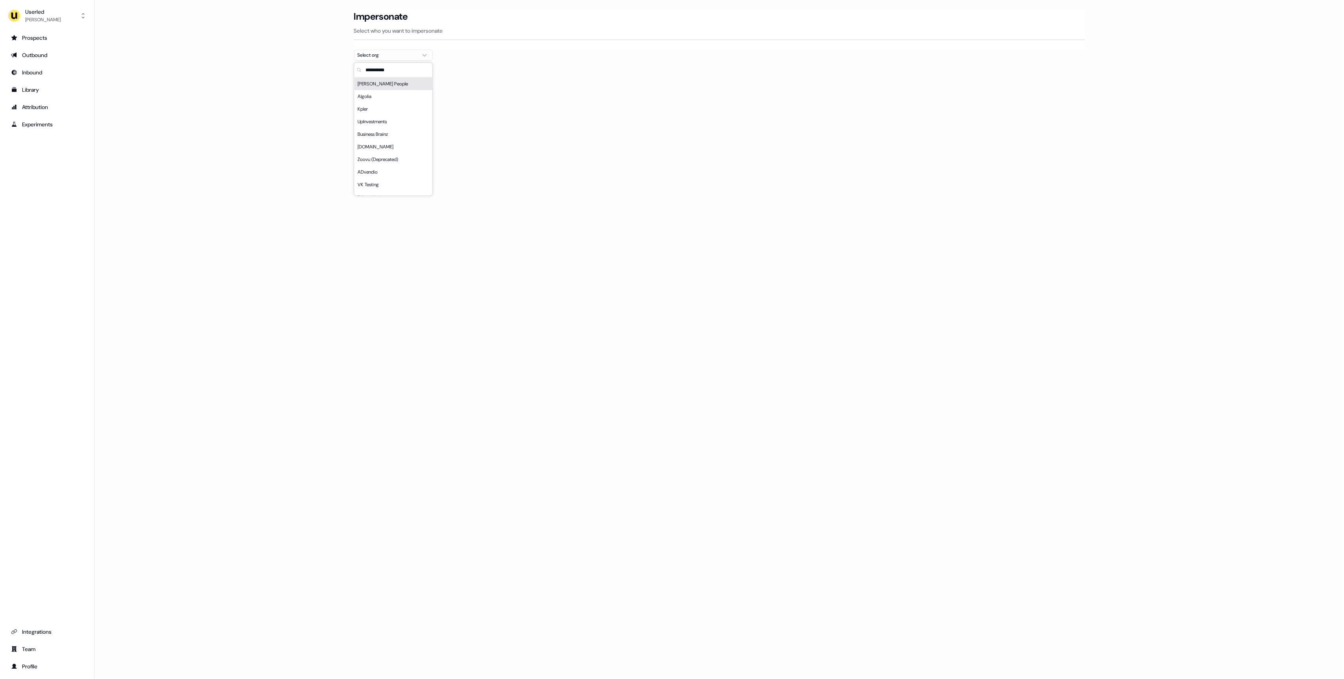  What do you see at coordinates (43, 12) in the screenshot?
I see `div: Userled` at bounding box center [43, 12].